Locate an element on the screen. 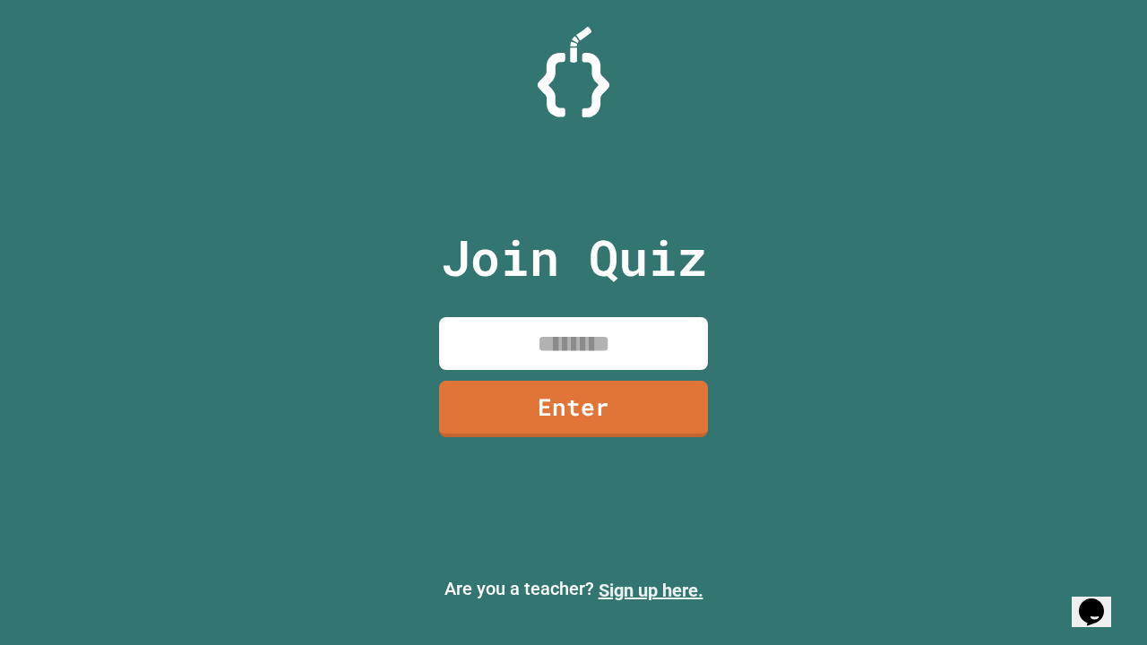 This screenshot has height=645, width=1147. p: Join Quiz is located at coordinates (574, 257).